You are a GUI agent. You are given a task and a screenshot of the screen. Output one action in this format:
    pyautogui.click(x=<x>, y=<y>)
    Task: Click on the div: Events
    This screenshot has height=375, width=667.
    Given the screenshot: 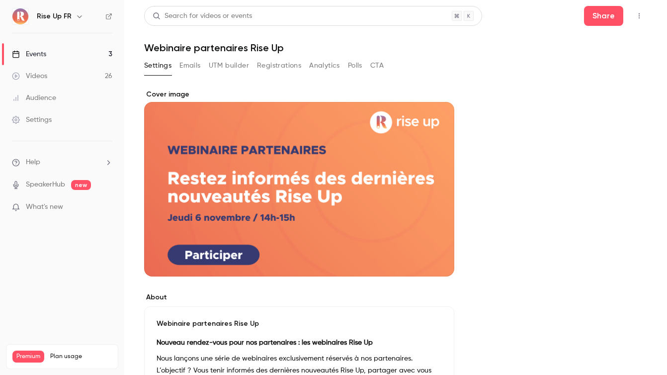 What is the action you would take?
    pyautogui.click(x=29, y=54)
    